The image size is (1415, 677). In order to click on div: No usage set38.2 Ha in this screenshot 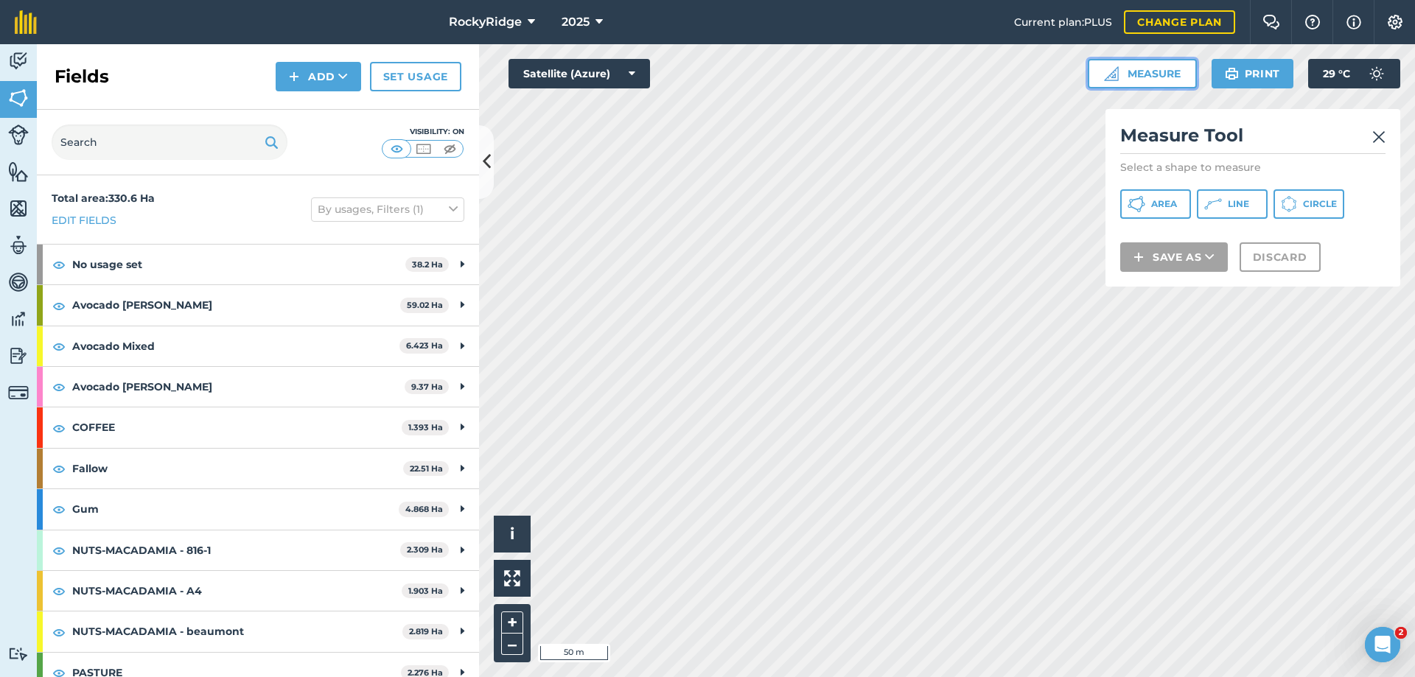, I will do `click(258, 265)`.